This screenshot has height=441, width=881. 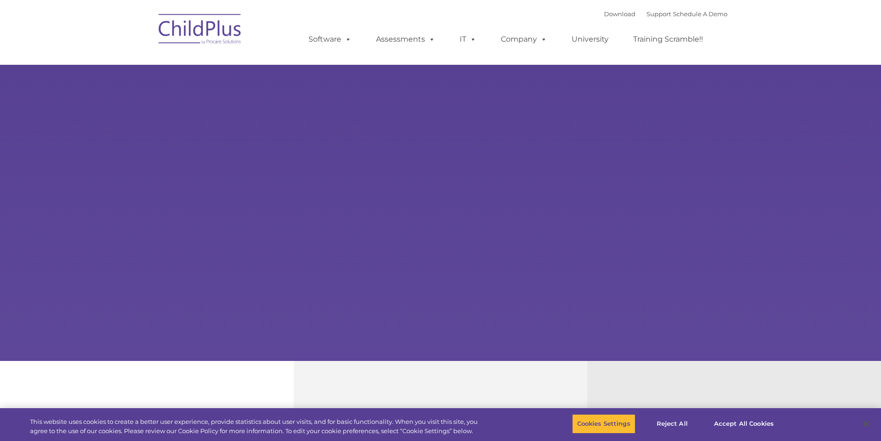 What do you see at coordinates (659, 14) in the screenshot?
I see `a: Support` at bounding box center [659, 14].